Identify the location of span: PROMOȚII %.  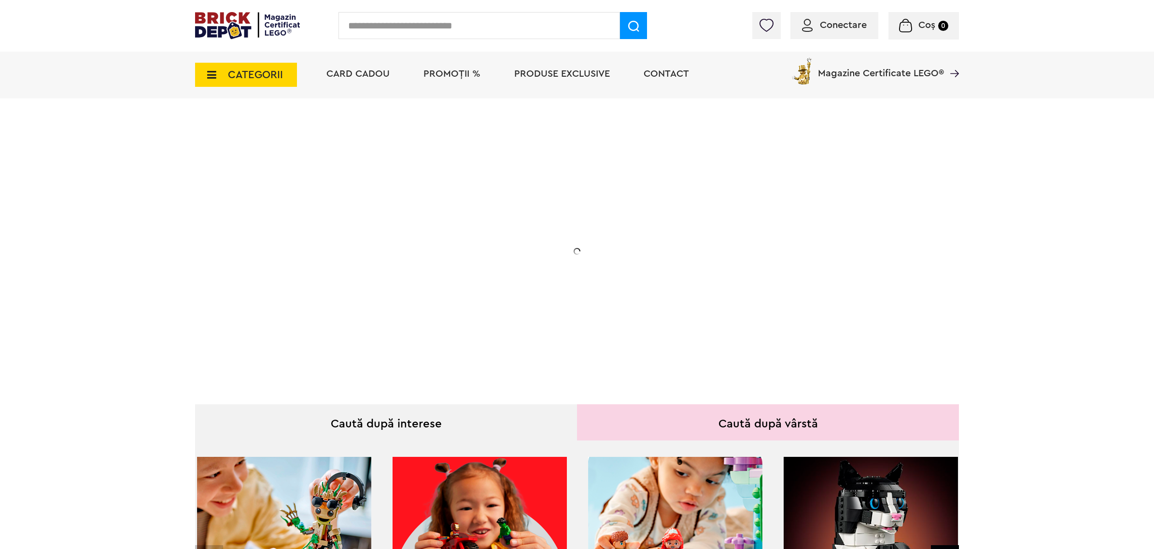
(452, 74).